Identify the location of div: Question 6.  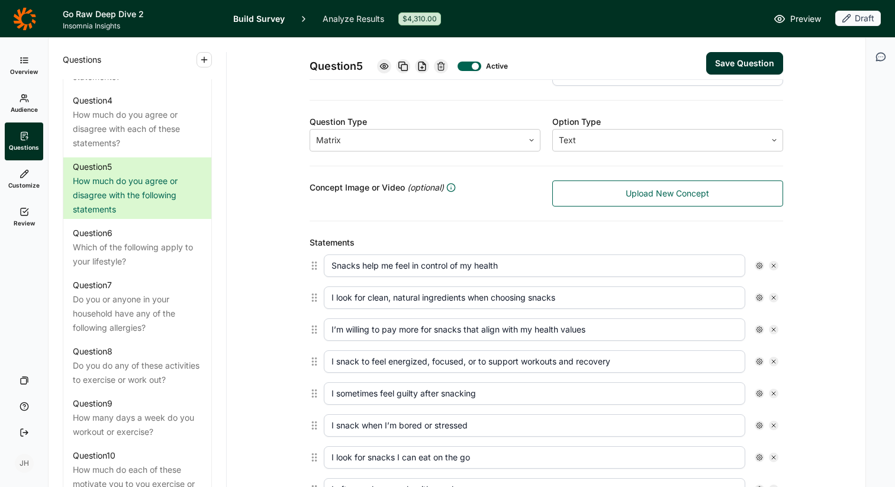
(92, 233).